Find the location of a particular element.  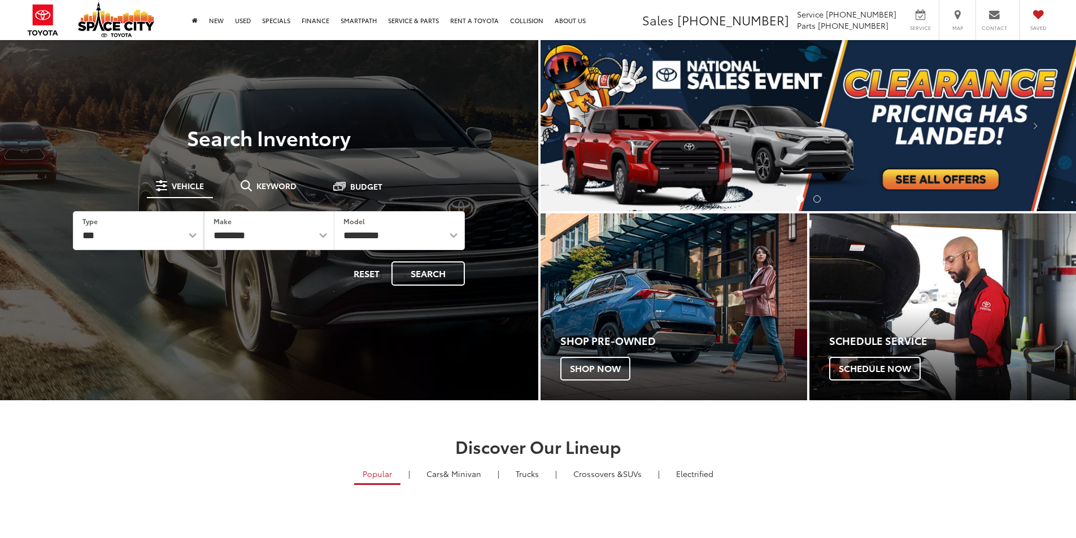

img: Space City Toyota is located at coordinates (116, 20).